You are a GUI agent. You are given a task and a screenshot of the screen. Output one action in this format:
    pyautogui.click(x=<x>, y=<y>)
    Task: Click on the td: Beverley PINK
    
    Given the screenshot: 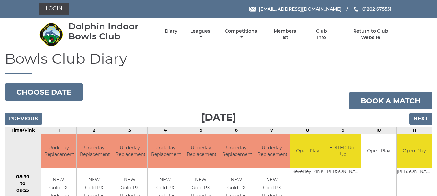 What is the action you would take?
    pyautogui.click(x=307, y=172)
    